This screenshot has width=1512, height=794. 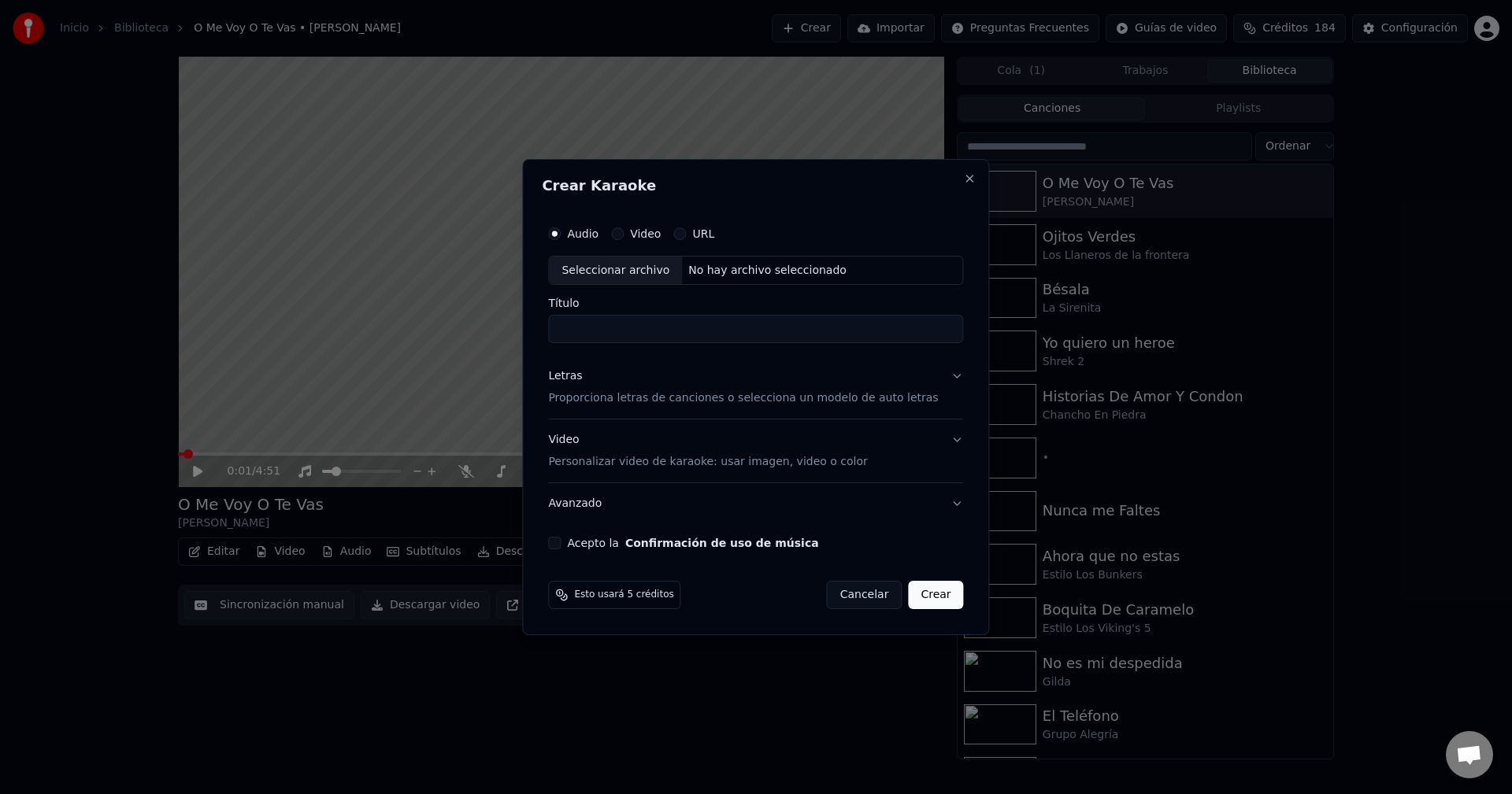 I want to click on p: Personalizar video de karaoke: usar imagen, video o color, so click(x=707, y=462).